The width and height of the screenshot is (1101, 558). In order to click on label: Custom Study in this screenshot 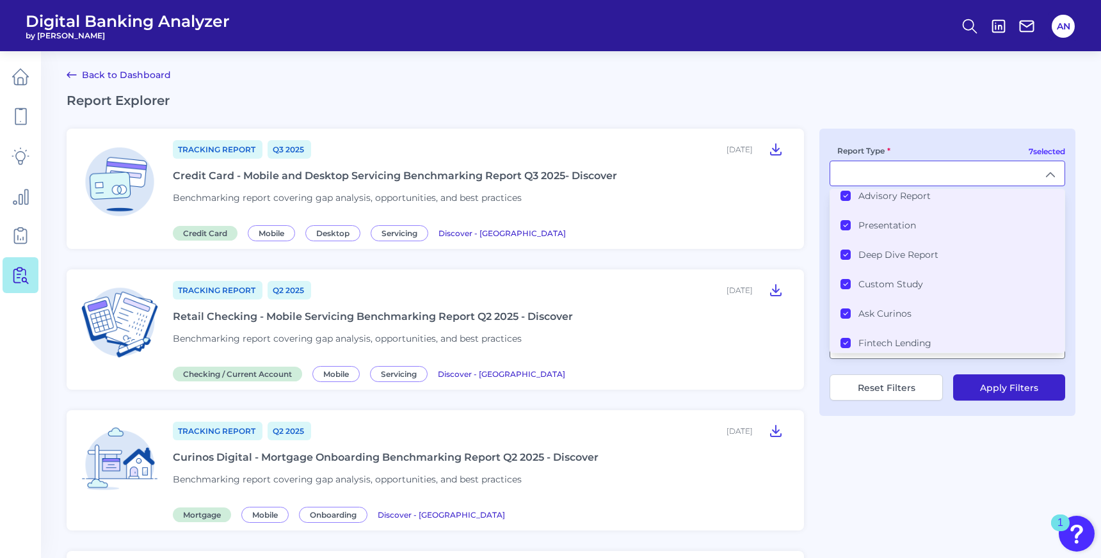, I will do `click(890, 284)`.